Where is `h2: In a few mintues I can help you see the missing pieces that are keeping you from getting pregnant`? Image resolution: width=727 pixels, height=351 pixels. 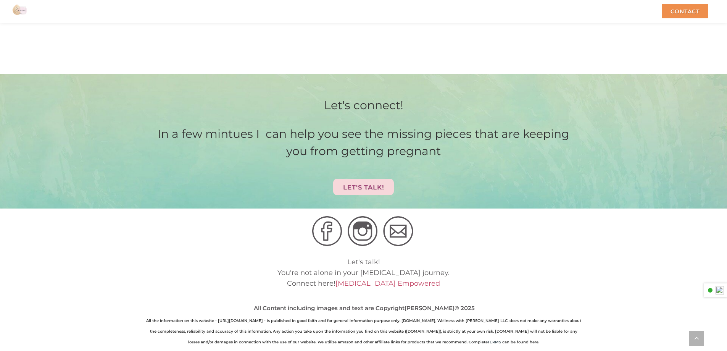
h2: In a few mintues I can help you see the missing pieces that are keeping you from getting pregnant is located at coordinates (364, 161).